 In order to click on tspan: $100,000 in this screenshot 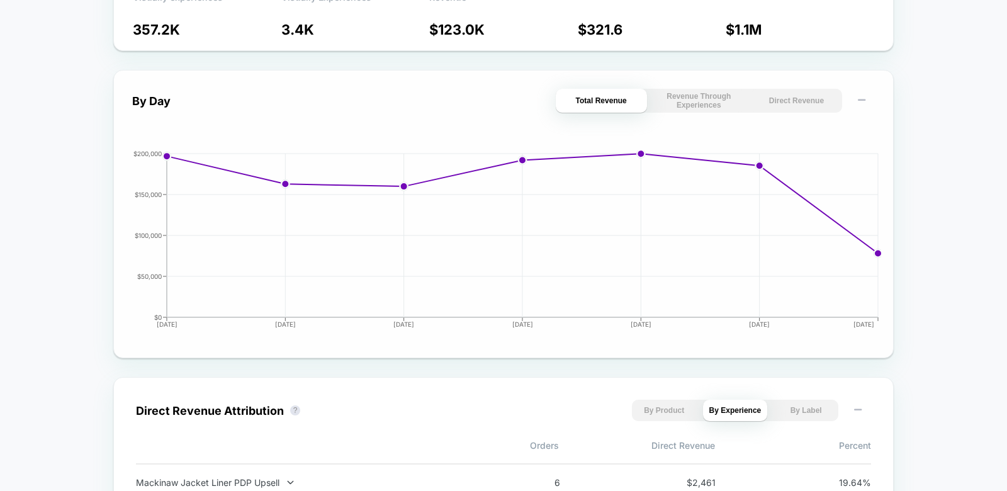, I will do `click(148, 235)`.